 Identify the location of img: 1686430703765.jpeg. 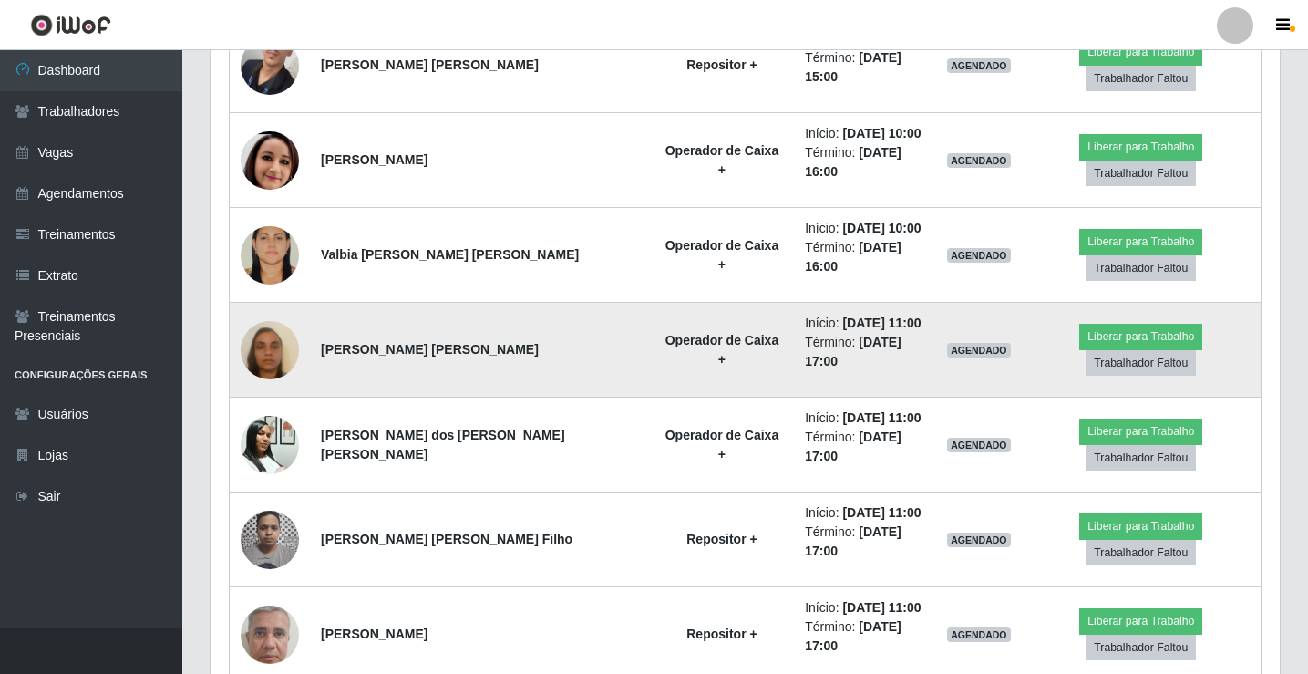
(270, 539).